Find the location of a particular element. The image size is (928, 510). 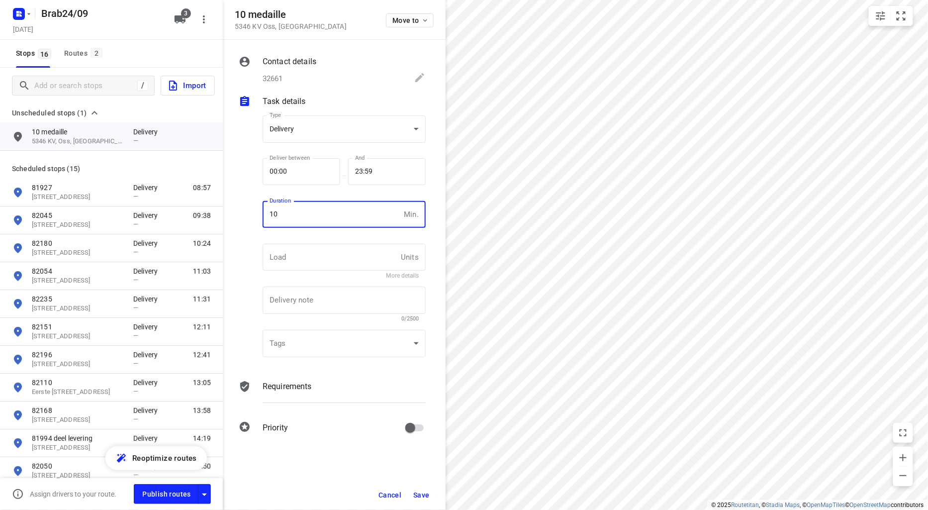

button: More is located at coordinates (204, 19).